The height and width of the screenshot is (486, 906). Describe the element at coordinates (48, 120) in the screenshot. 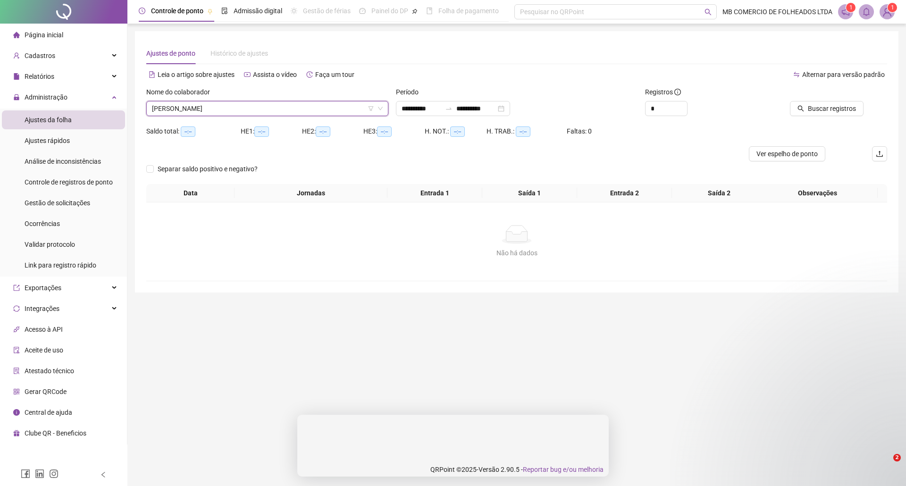

I see `span: Ajustes da folha` at that location.